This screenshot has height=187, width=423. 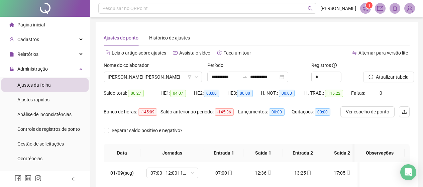 What do you see at coordinates (147, 112) in the screenshot?
I see `span: -145:09` at bounding box center [147, 112].